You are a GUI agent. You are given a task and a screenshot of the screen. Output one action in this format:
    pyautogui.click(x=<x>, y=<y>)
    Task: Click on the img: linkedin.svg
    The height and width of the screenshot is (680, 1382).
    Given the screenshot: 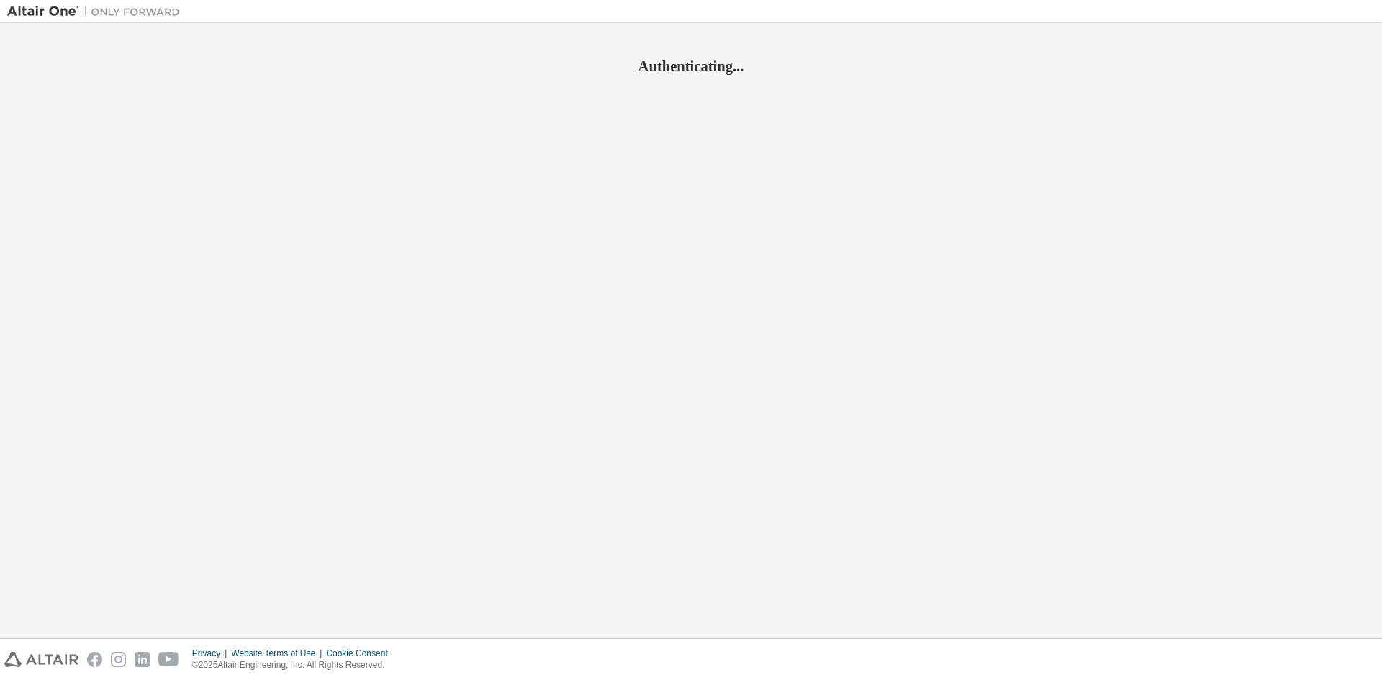 What is the action you would take?
    pyautogui.click(x=142, y=659)
    